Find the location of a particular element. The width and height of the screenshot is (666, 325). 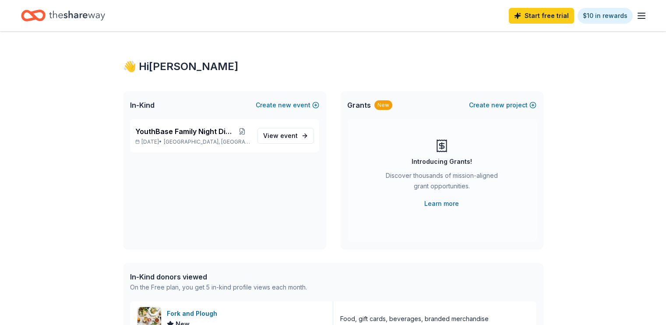

button: Createnewevent is located at coordinates (287, 105).